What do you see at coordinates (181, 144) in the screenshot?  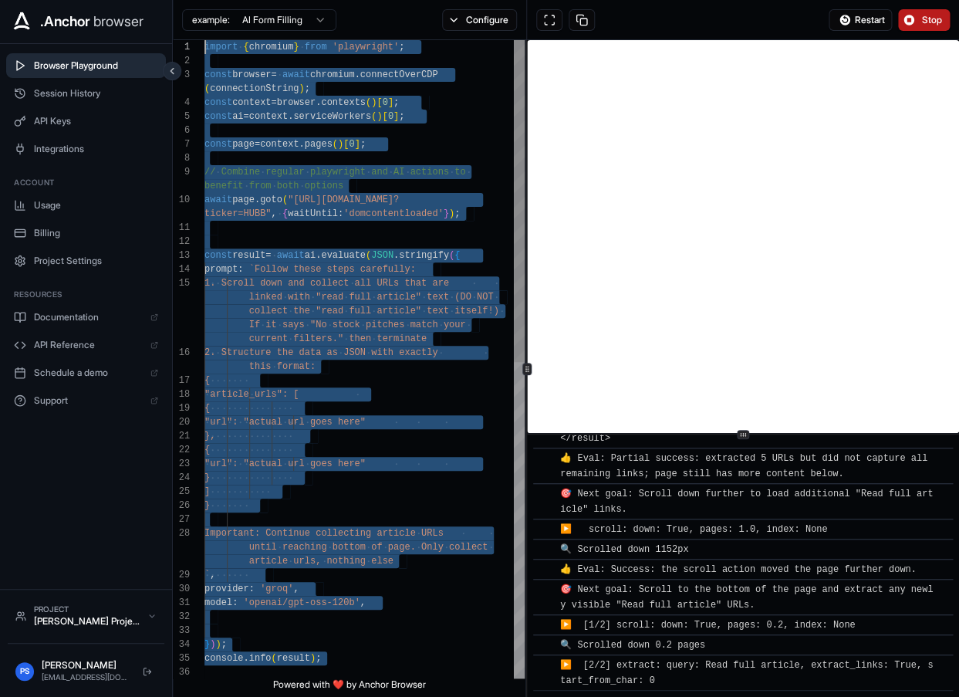 I see `div: 7` at bounding box center [181, 144].